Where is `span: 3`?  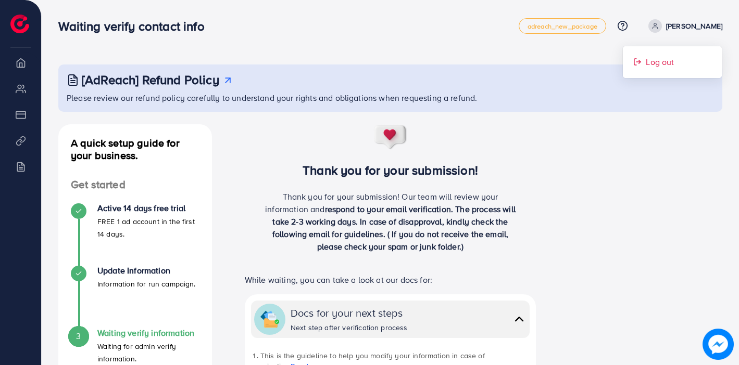
span: 3 is located at coordinates (78, 336).